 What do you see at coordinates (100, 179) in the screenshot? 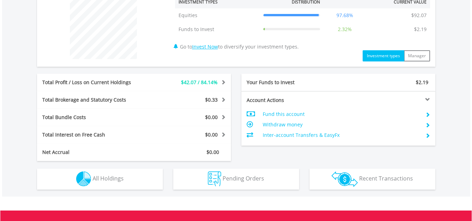
I see `button: All Holdings` at bounding box center [100, 179].